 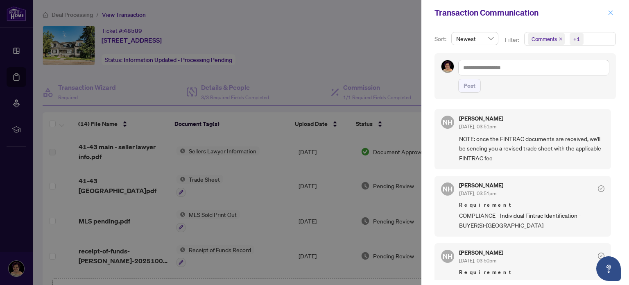 What do you see at coordinates (448, 66) in the screenshot?
I see `img: Profile Icon` at bounding box center [448, 66].